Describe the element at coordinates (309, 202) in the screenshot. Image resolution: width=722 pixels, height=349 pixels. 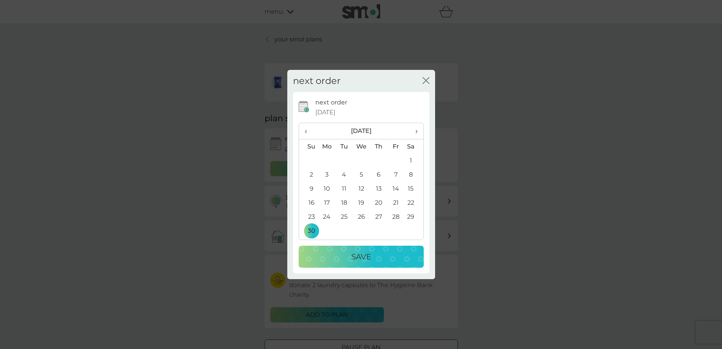
I see `td: 16` at that location.